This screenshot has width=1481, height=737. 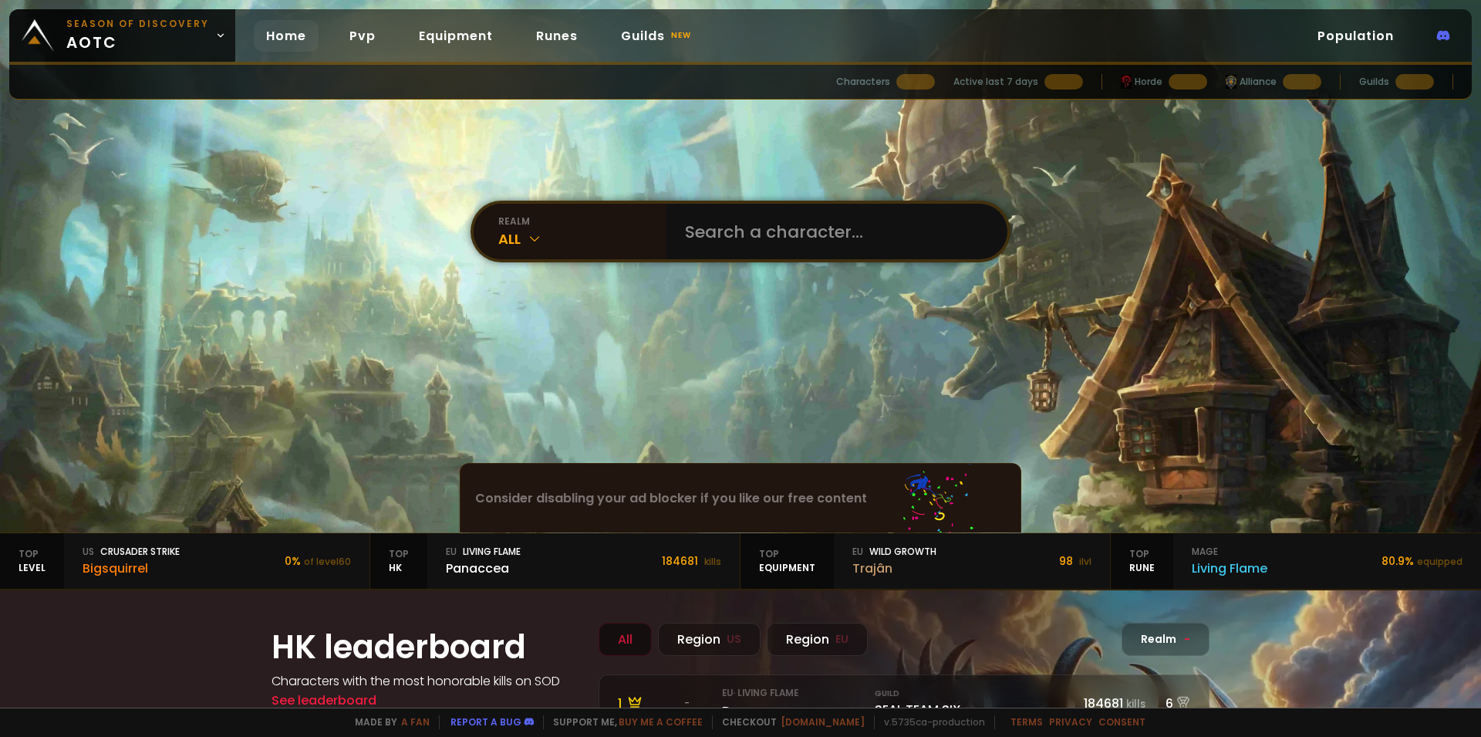 I want to click on div: 80.9 %, so click(x=1422, y=561).